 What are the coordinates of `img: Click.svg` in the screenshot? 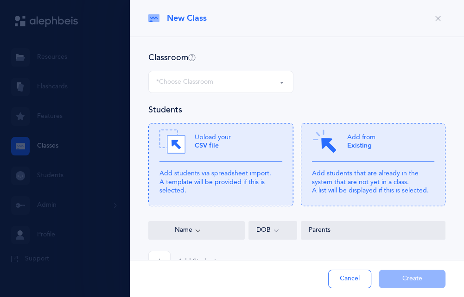 It's located at (325, 142).